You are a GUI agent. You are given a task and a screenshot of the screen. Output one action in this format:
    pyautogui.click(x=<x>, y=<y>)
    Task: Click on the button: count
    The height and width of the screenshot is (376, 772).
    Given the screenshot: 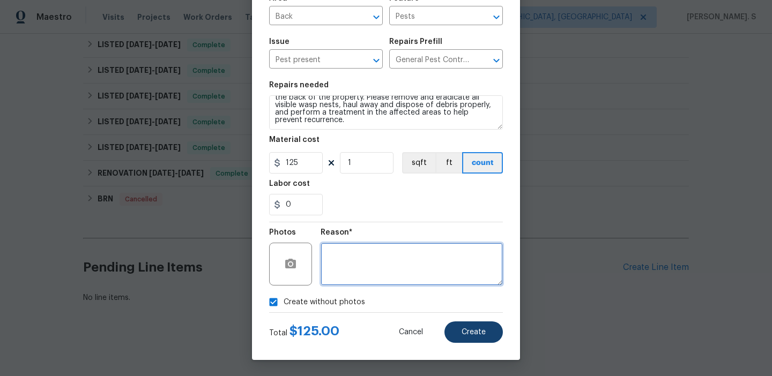 What is the action you would take?
    pyautogui.click(x=482, y=163)
    